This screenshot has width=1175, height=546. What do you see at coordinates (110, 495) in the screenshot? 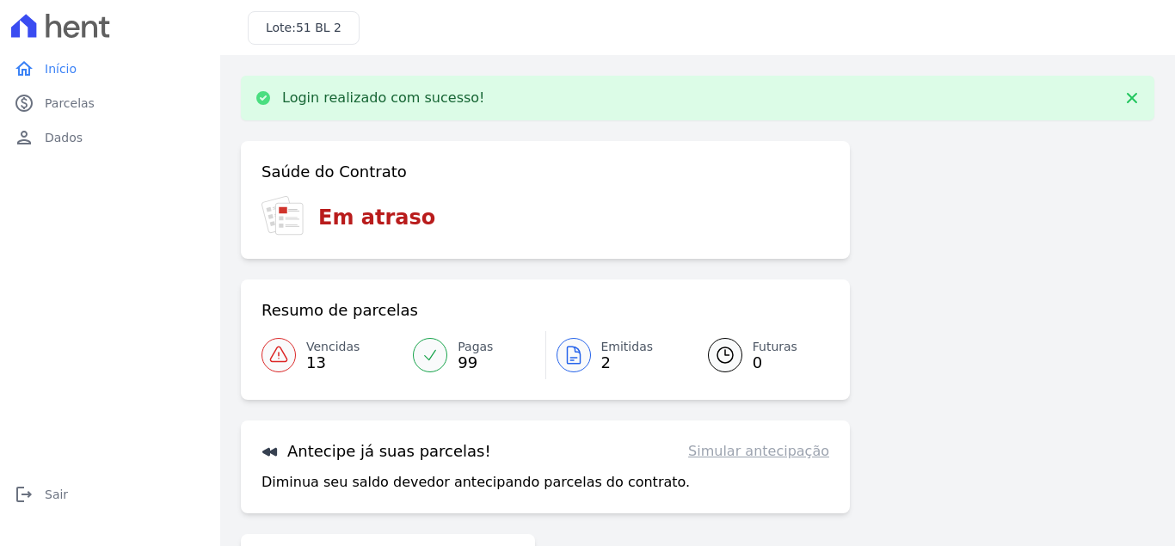
I see `a: logoutSair` at bounding box center [110, 495].